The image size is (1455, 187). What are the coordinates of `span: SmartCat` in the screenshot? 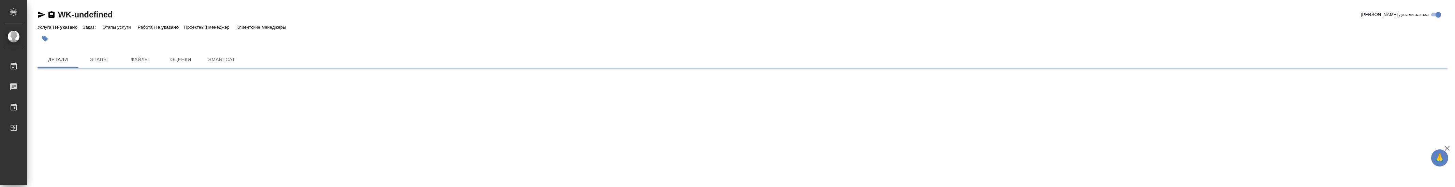 It's located at (222, 59).